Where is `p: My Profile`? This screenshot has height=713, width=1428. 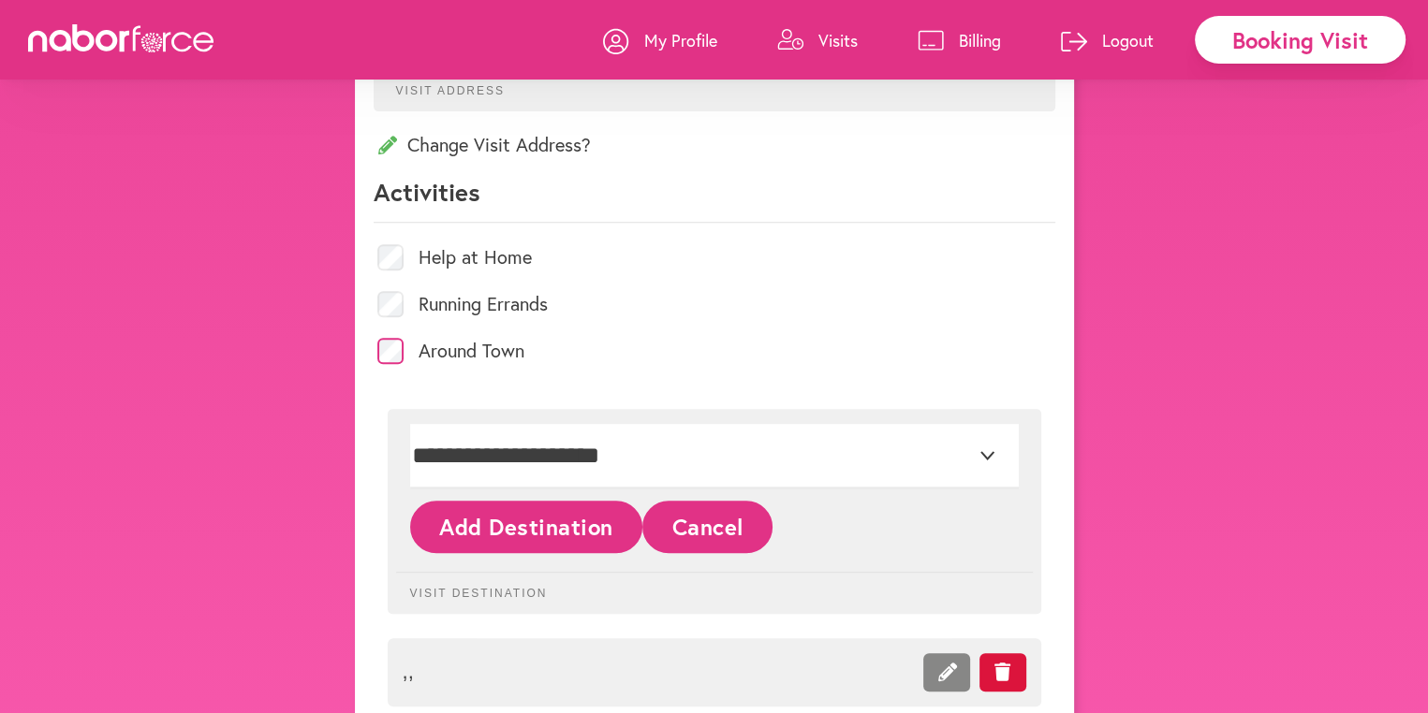
p: My Profile is located at coordinates (681, 40).